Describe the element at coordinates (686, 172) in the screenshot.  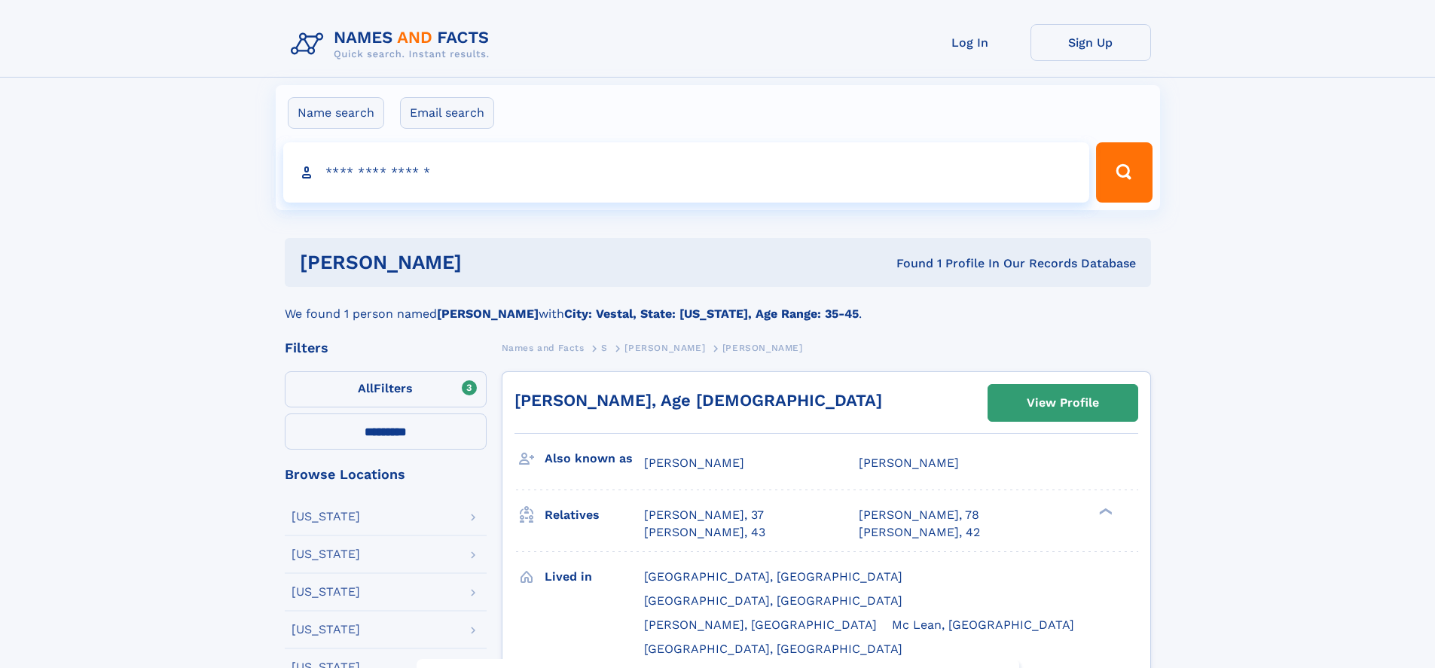
I see `input: search input` at that location.